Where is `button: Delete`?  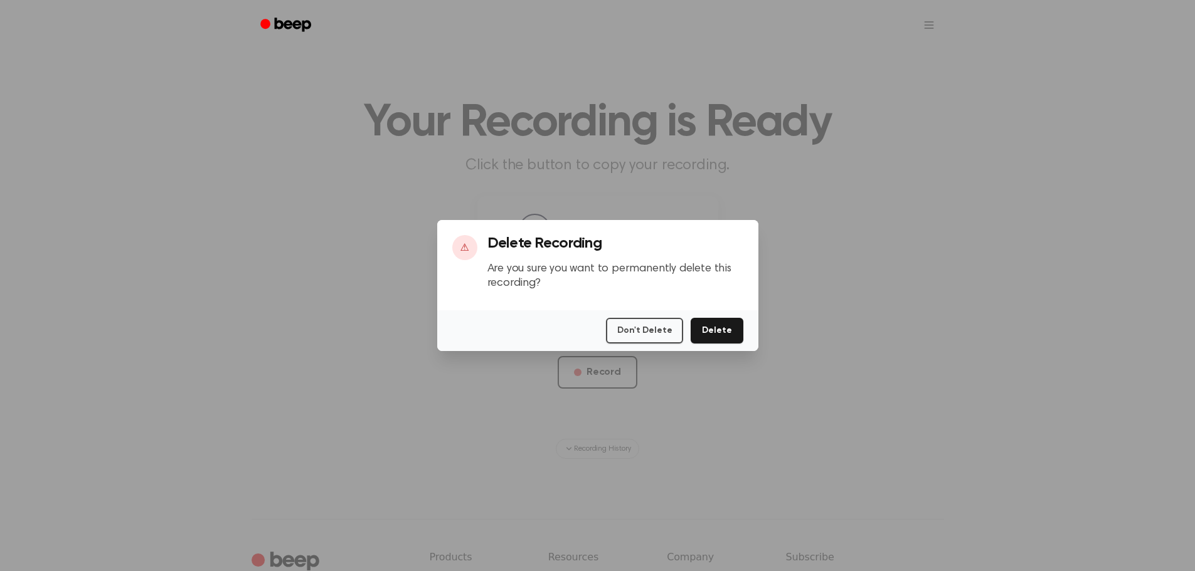
button: Delete is located at coordinates (716, 331).